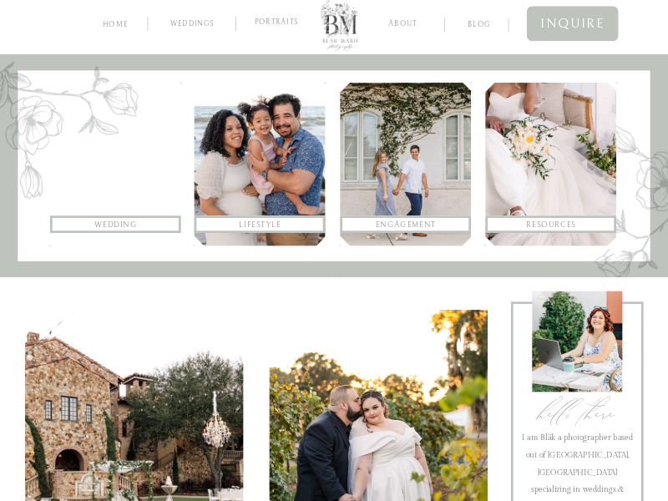 The width and height of the screenshot is (668, 501). What do you see at coordinates (192, 24) in the screenshot?
I see `a: Weddings` at bounding box center [192, 24].